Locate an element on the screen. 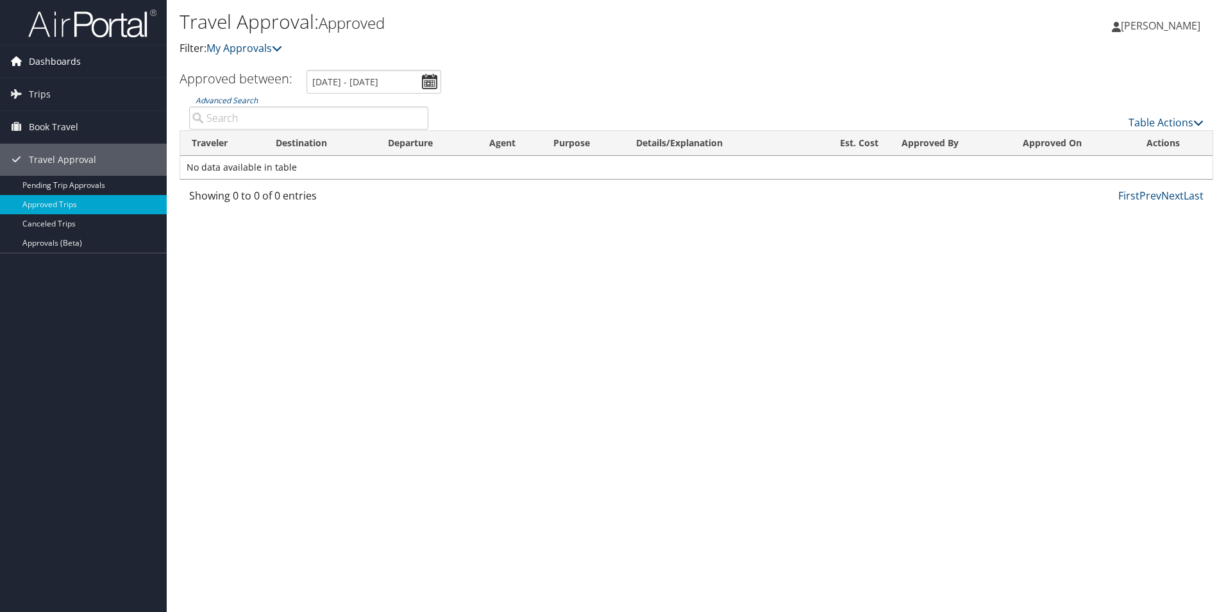 The height and width of the screenshot is (612, 1226). small: Approved is located at coordinates (351, 22).